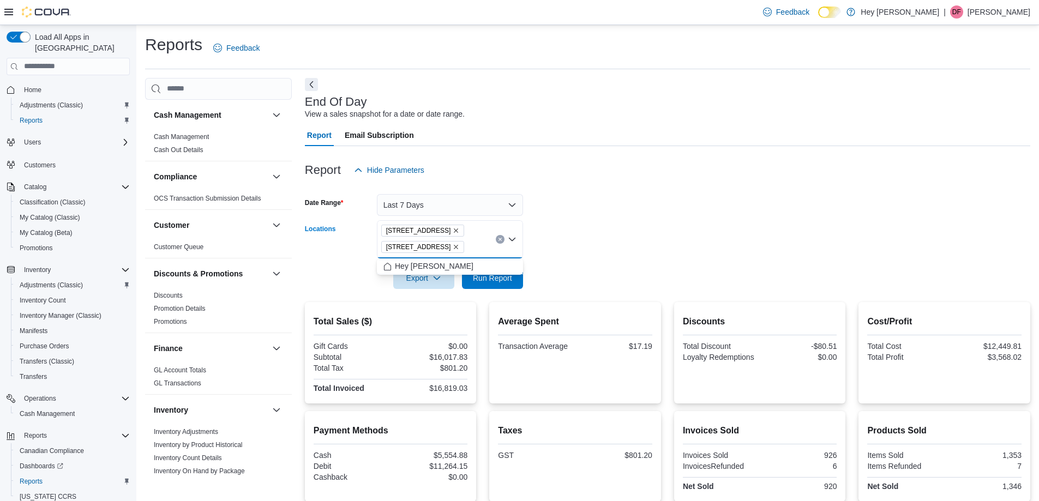 Image resolution: width=1039 pixels, height=501 pixels. Describe the element at coordinates (430, 357) in the screenshot. I see `div: $16,017.83` at that location.